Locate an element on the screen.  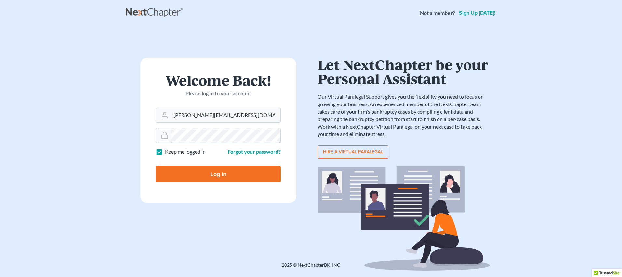
a: Forgot your password? is located at coordinates (254, 151).